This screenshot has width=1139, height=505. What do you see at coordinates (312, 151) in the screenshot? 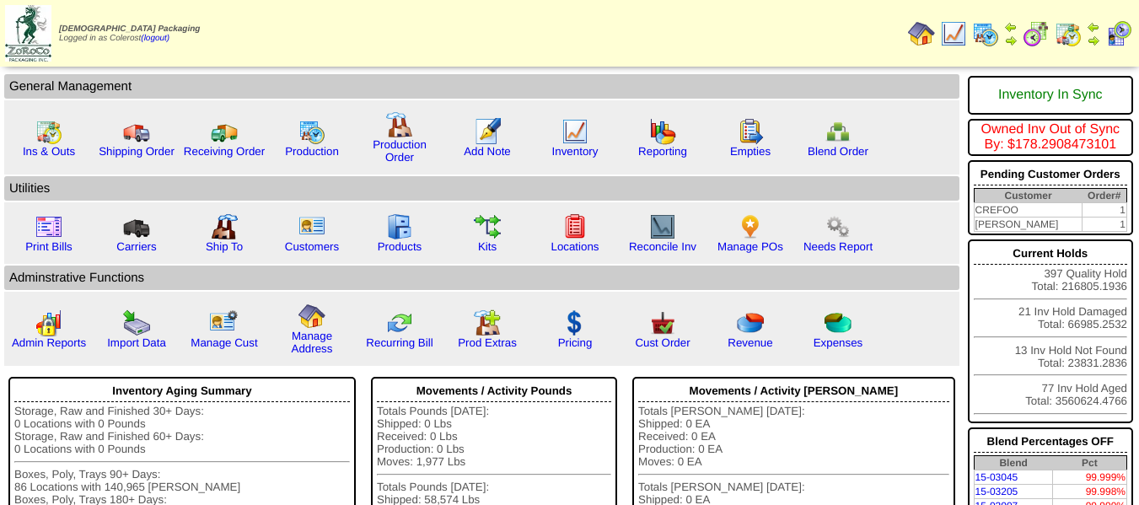
I see `a: Production` at bounding box center [312, 151].